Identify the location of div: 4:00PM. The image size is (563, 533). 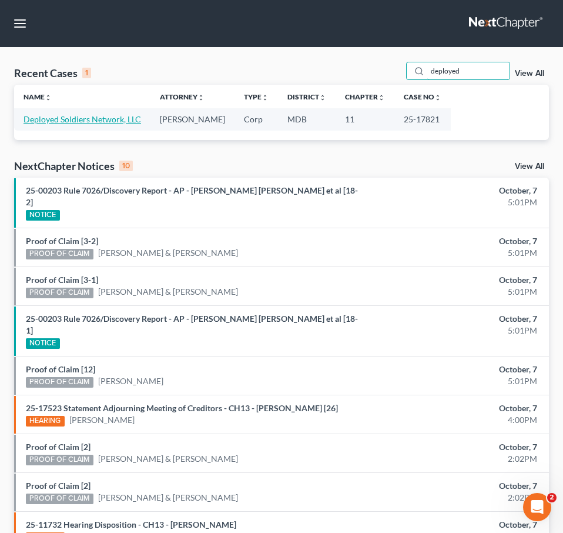
(456, 420).